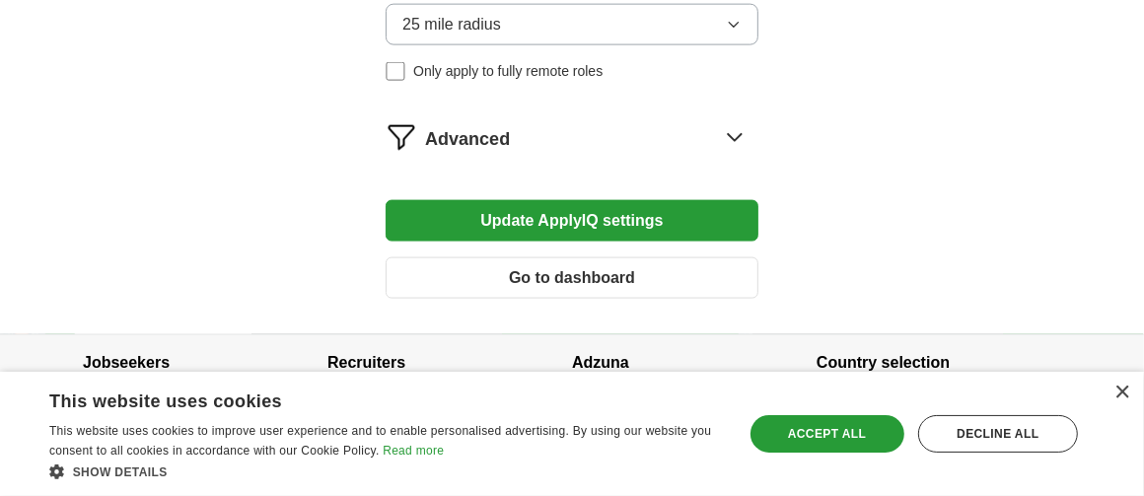 The width and height of the screenshot is (1144, 496). Describe the element at coordinates (1121, 392) in the screenshot. I see `div: Close` at that location.